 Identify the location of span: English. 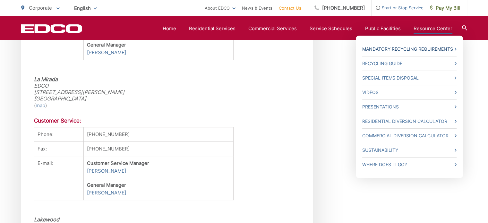
(85, 8).